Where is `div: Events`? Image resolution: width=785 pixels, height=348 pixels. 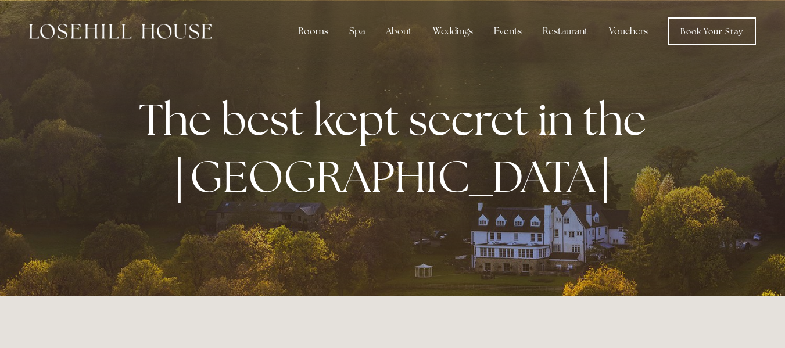 div: Events is located at coordinates (508, 31).